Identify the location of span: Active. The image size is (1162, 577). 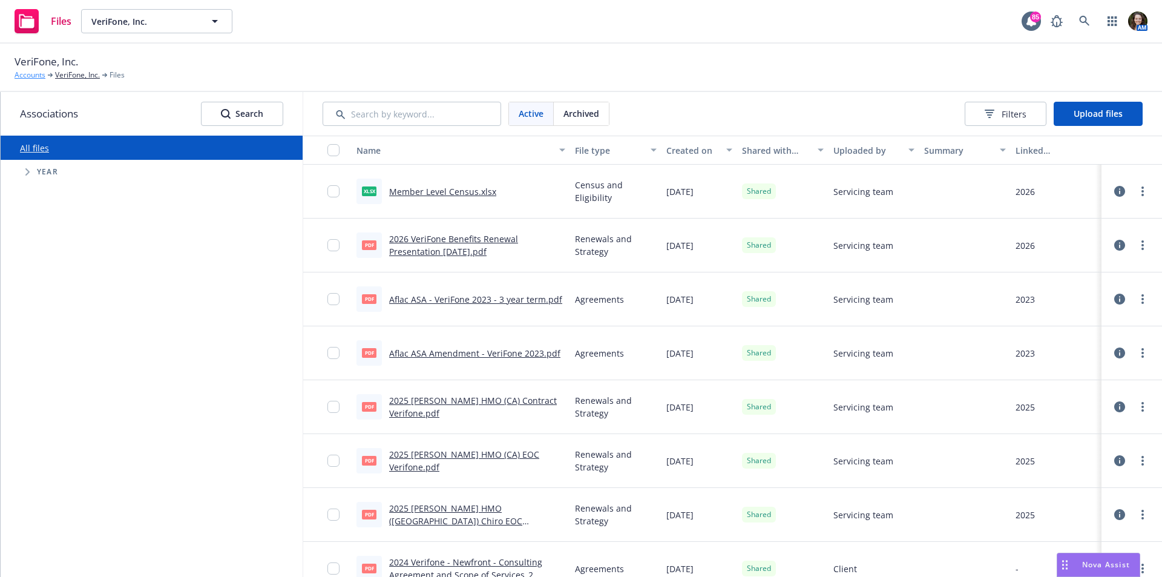
(531, 113).